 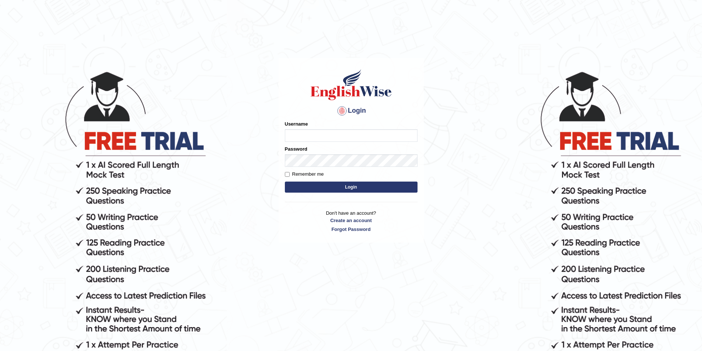 What do you see at coordinates (296, 149) in the screenshot?
I see `label: Password` at bounding box center [296, 149].